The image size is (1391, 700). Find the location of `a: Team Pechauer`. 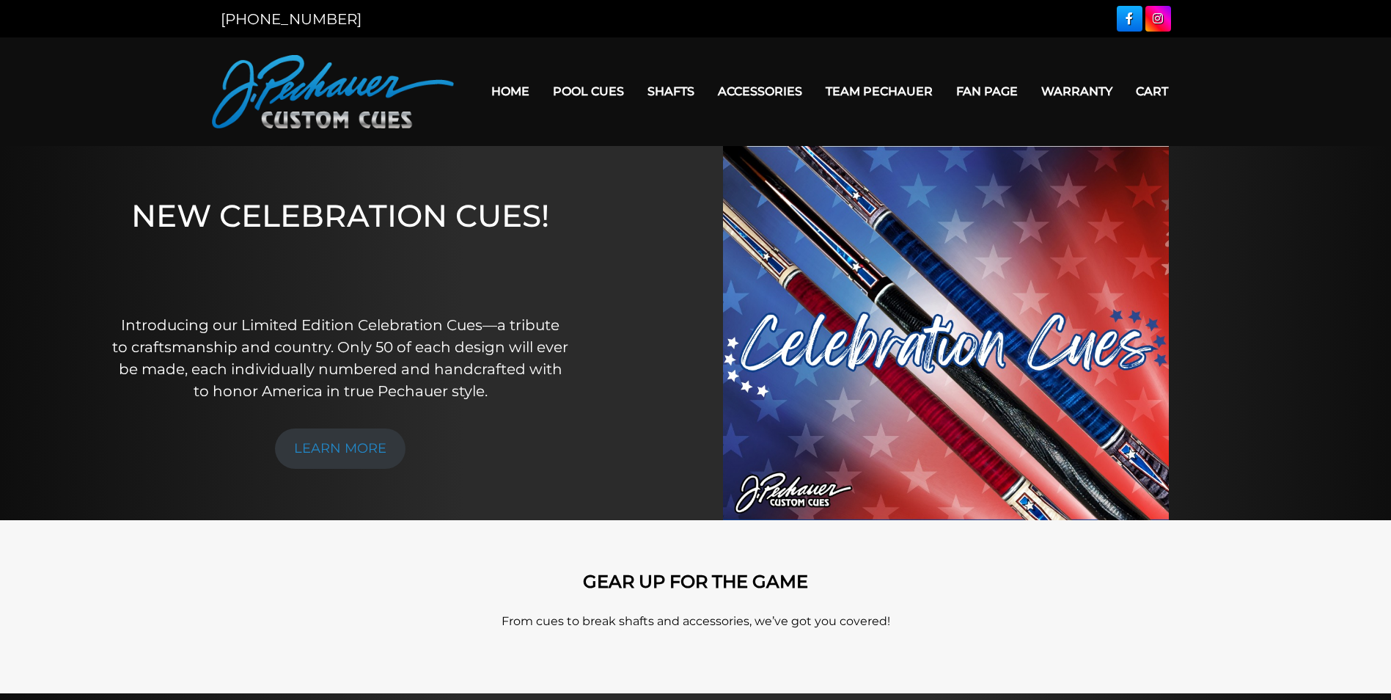

a: Team Pechauer is located at coordinates (879, 91).